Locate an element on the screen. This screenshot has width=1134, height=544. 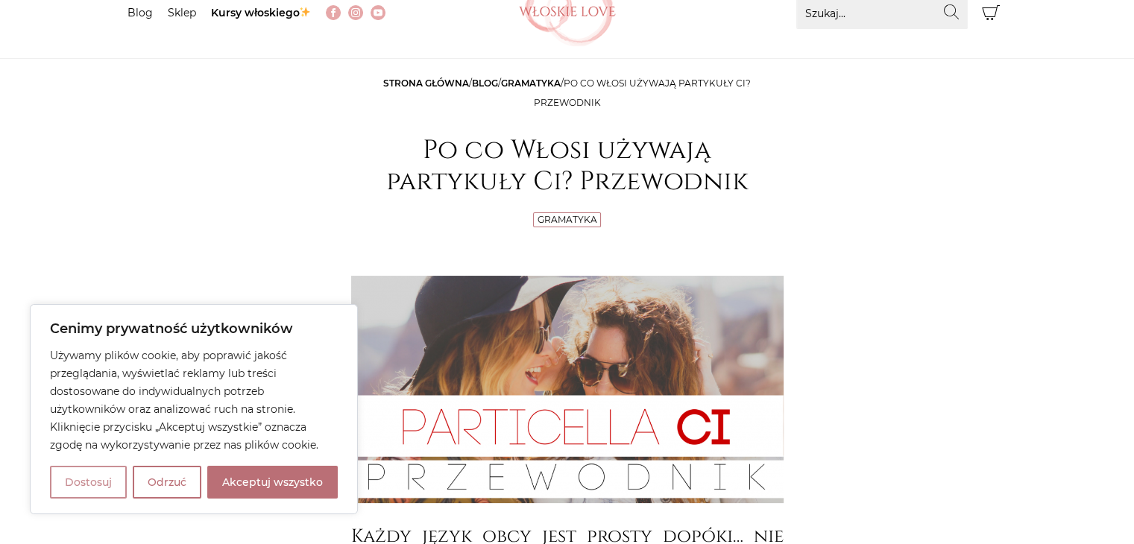
a: Strona główna is located at coordinates (426, 83).